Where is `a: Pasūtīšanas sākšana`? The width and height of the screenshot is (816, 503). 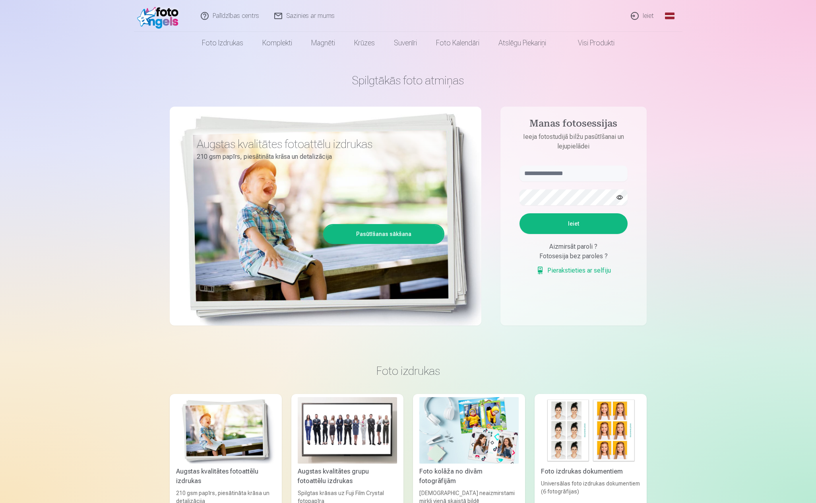
a: Pasūtīšanas sākšana is located at coordinates (384, 234).